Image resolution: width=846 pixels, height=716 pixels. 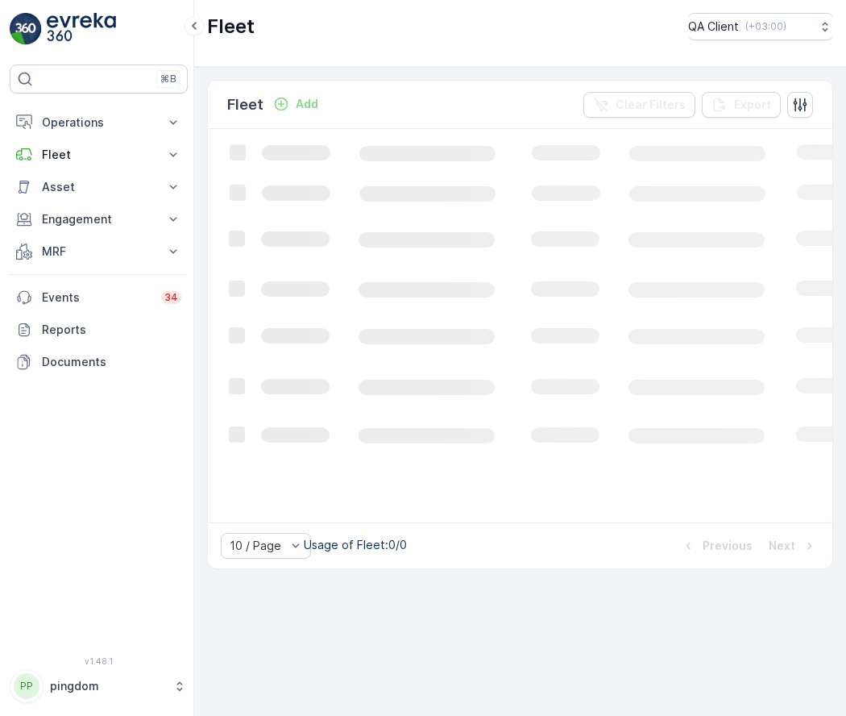 I want to click on p: Operations, so click(x=98, y=123).